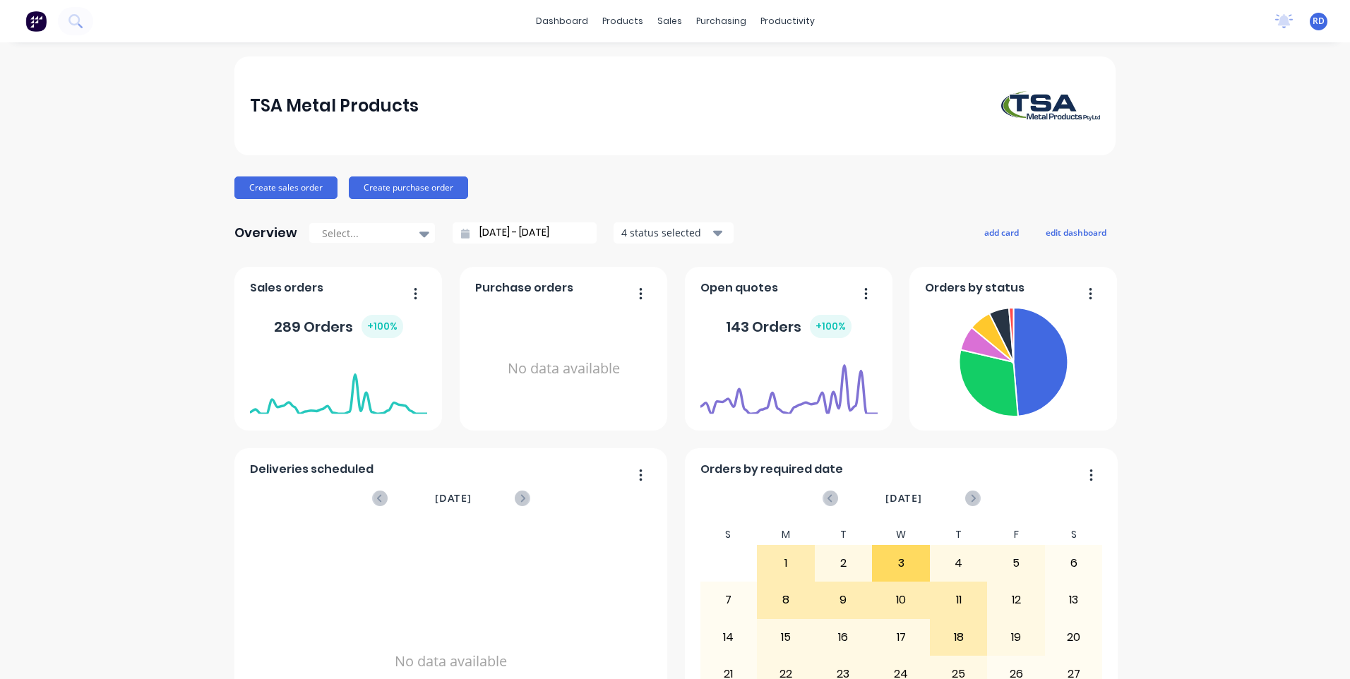  What do you see at coordinates (669, 21) in the screenshot?
I see `div: sales` at bounding box center [669, 21].